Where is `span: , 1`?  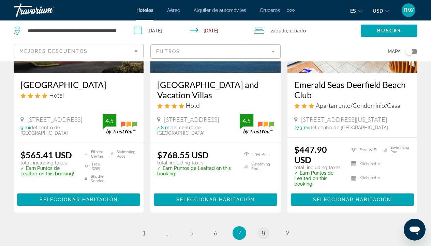
span: , 1 is located at coordinates (296, 31).